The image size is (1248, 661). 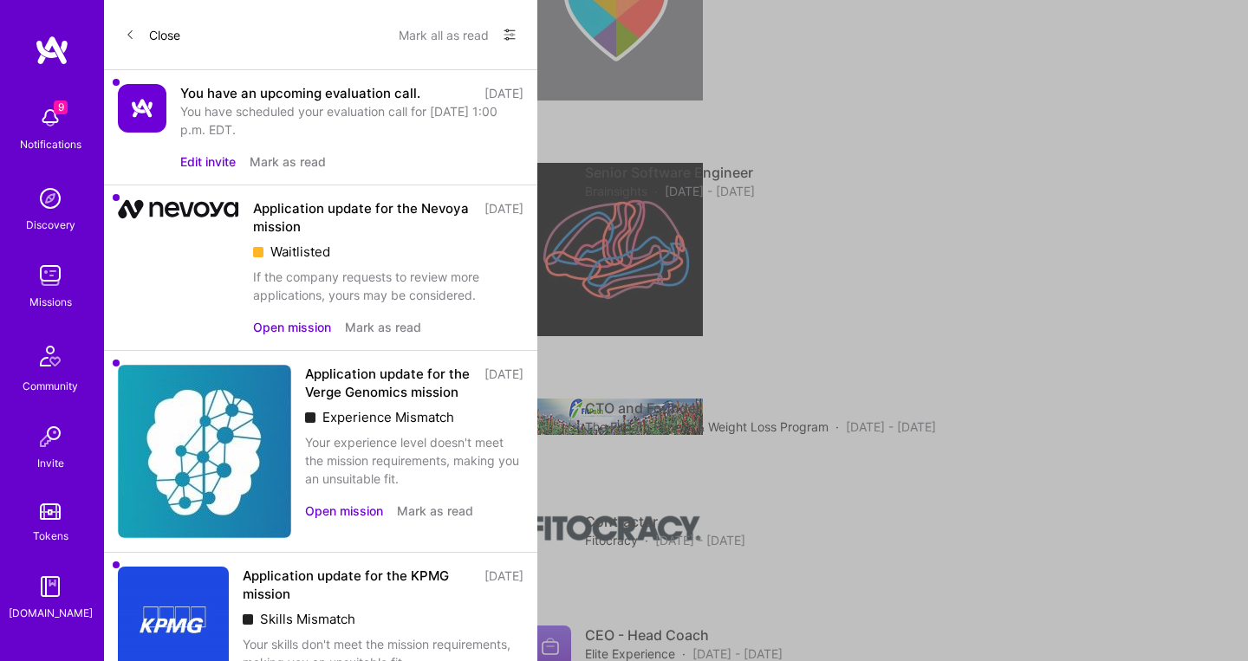 What do you see at coordinates (444, 35) in the screenshot?
I see `button: Mark all as read` at bounding box center [444, 35].